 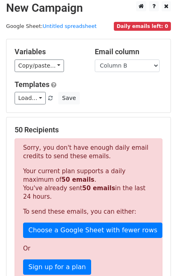 I want to click on p: Sorry, you don't have enough daily email credits to send these emails., so click(x=88, y=152).